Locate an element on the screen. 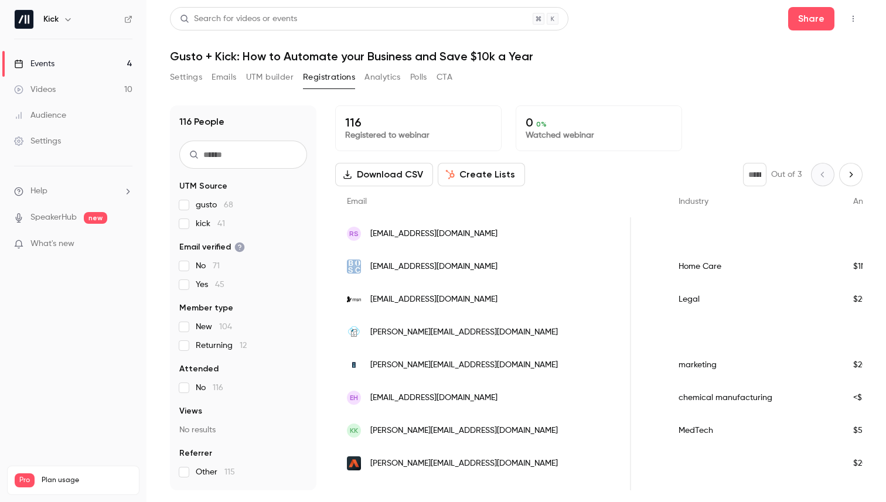  span: 115 is located at coordinates (230, 472).